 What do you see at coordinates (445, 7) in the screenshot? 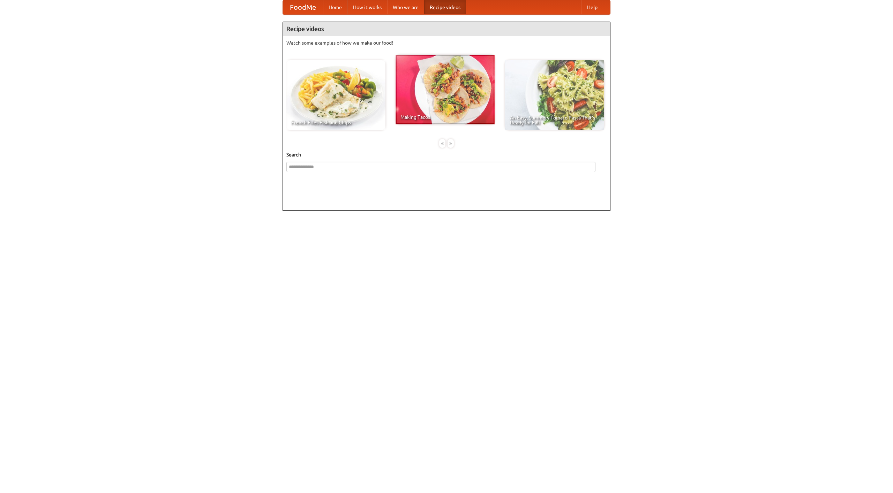
I see `a: Recipe videos` at bounding box center [445, 7].